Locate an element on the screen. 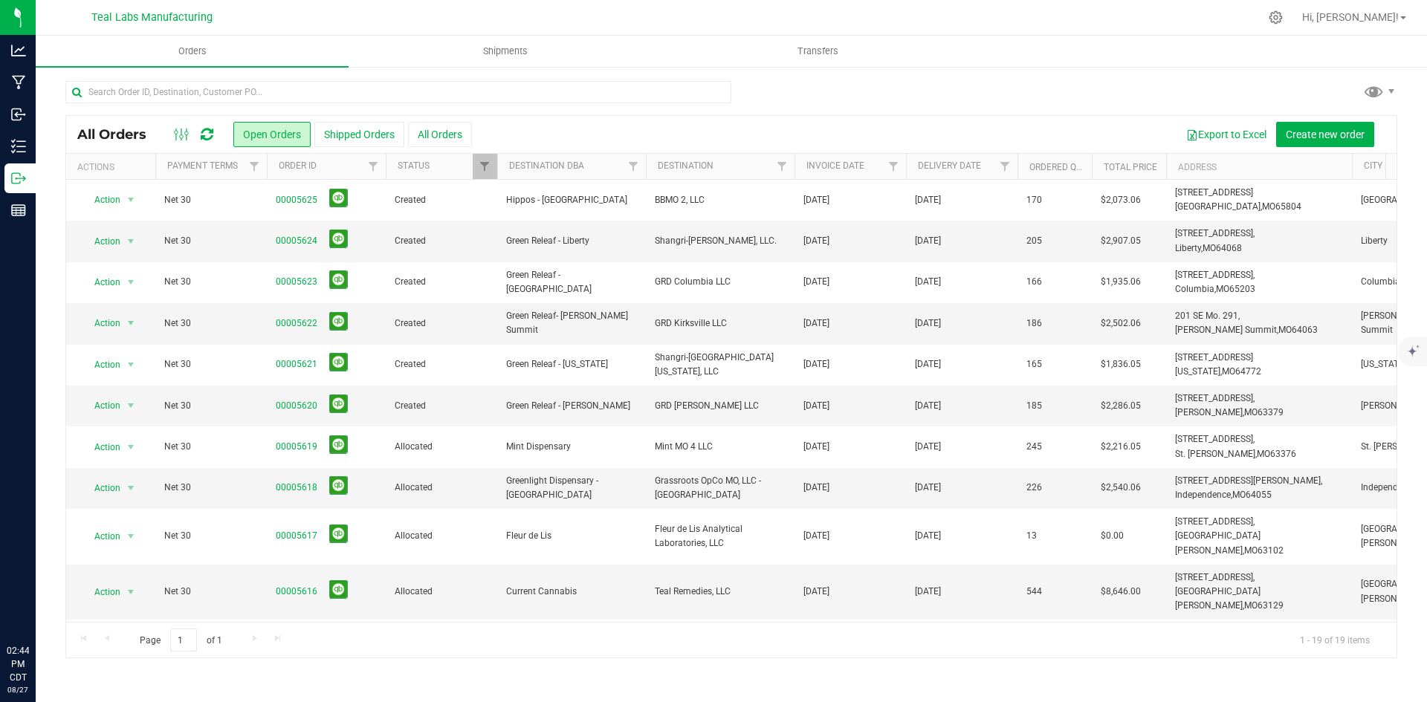 This screenshot has height=702, width=1427. span: Fleur de Lis is located at coordinates (571, 536).